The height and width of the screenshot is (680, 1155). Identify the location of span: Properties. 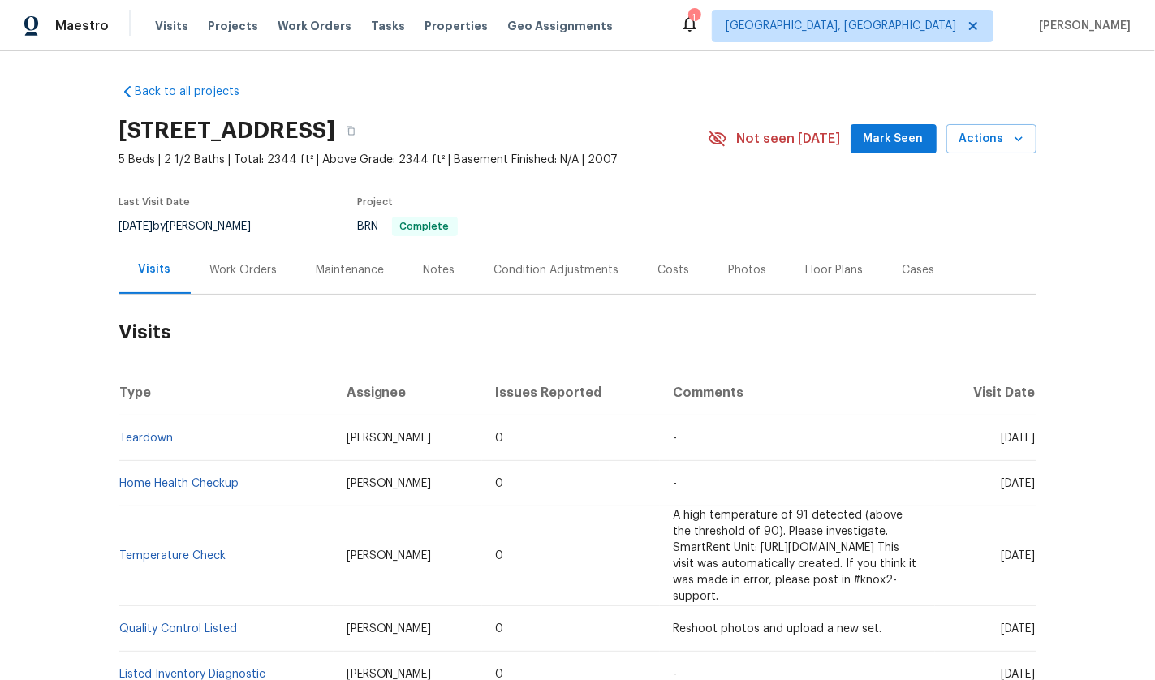
(456, 26).